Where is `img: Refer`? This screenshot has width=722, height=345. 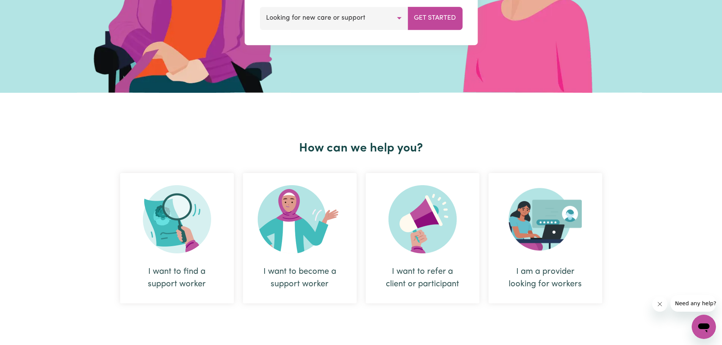 img: Refer is located at coordinates (423, 220).